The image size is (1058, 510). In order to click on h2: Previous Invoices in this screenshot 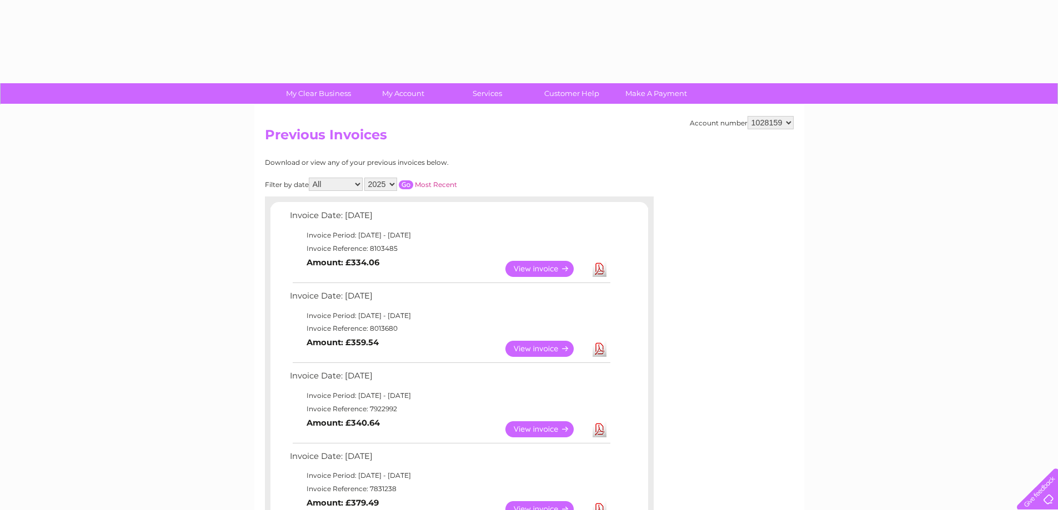, I will do `click(529, 138)`.